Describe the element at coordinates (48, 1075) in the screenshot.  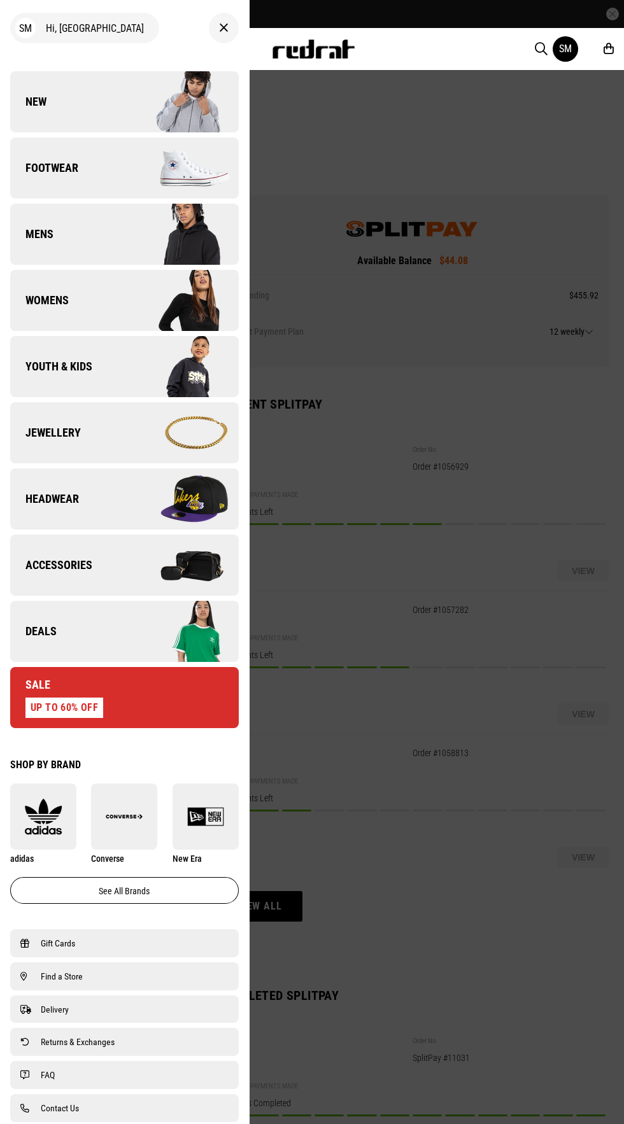
I see `span: FAQ` at that location.